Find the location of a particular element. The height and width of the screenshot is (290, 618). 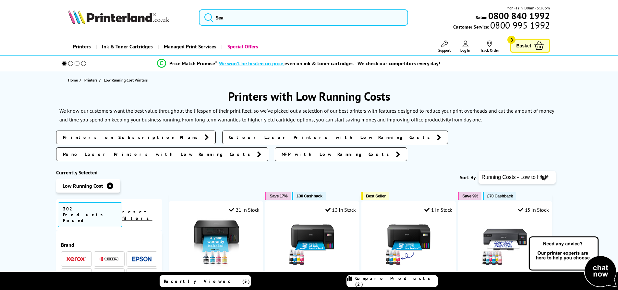

button: Save 17% is located at coordinates (278, 196).